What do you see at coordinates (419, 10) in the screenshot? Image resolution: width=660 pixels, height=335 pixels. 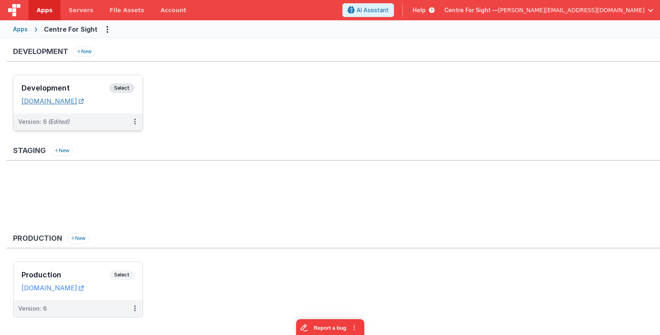 I see `span: Help` at bounding box center [419, 10].